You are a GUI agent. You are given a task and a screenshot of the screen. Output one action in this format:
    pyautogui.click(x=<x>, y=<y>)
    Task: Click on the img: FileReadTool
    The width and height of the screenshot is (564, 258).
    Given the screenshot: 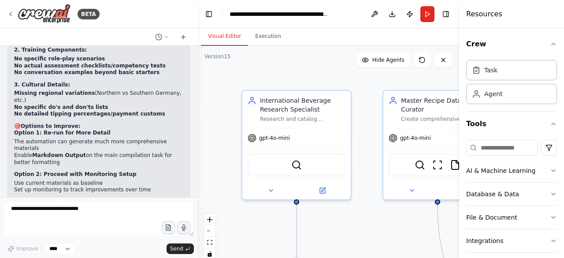 What is the action you would take?
    pyautogui.click(x=455, y=165)
    